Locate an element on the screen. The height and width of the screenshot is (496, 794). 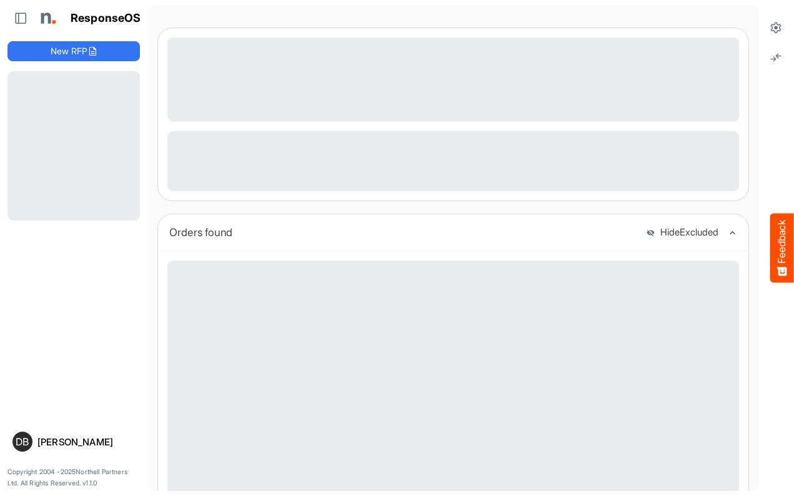
button: Feedback is located at coordinates (782, 248).